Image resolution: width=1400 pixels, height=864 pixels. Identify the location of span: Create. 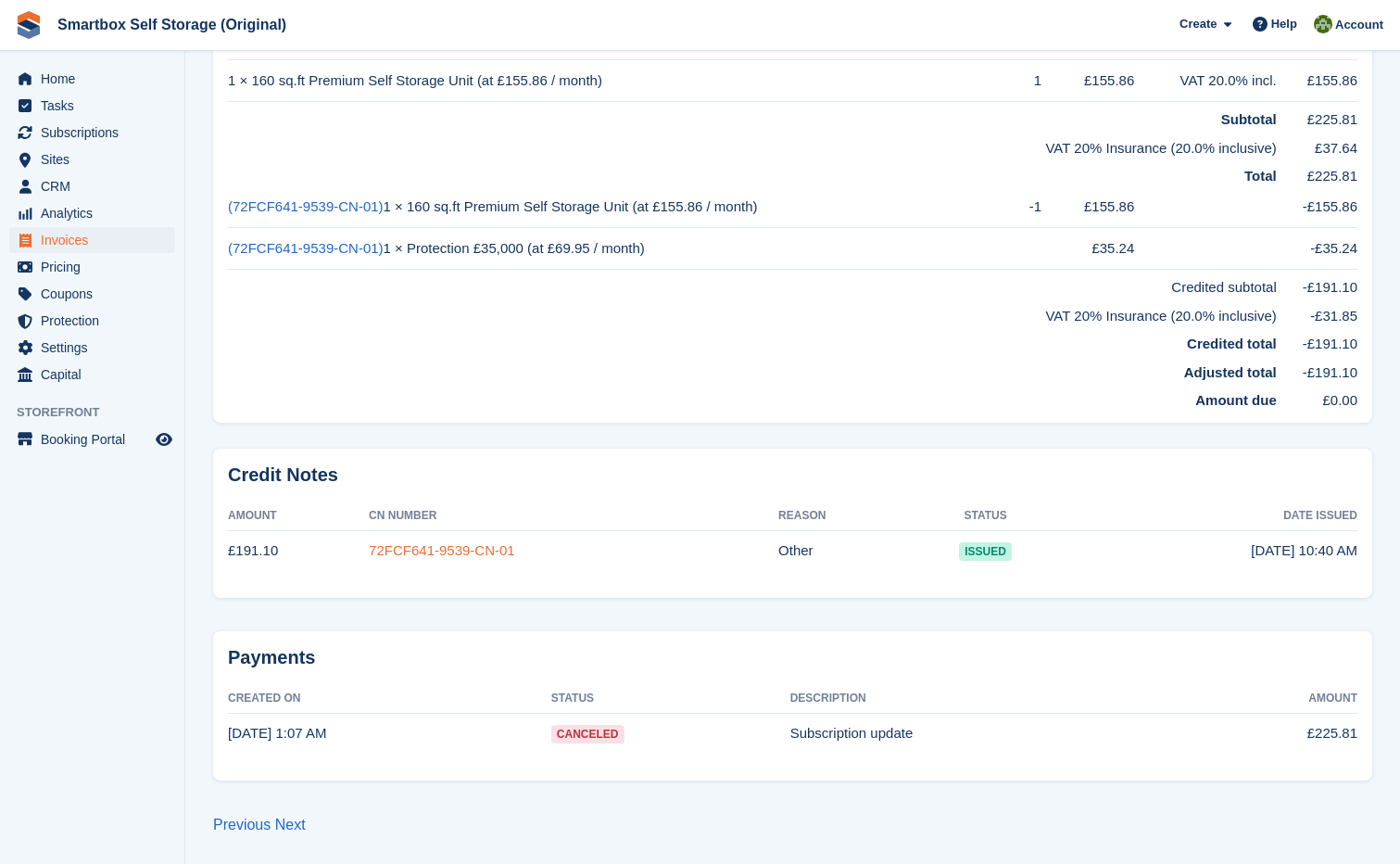
(1198, 24).